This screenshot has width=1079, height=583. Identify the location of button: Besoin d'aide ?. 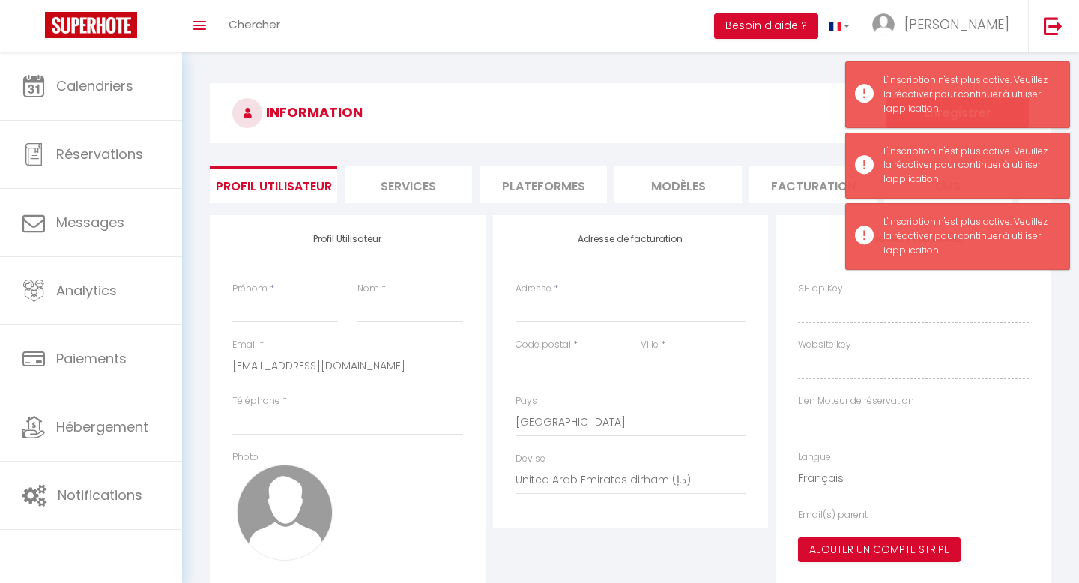
(766, 26).